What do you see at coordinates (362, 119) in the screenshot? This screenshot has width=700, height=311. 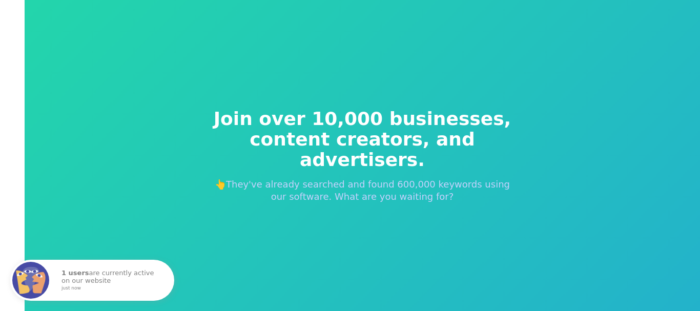 I see `span: Join over 10,000 businesses,` at bounding box center [362, 119].